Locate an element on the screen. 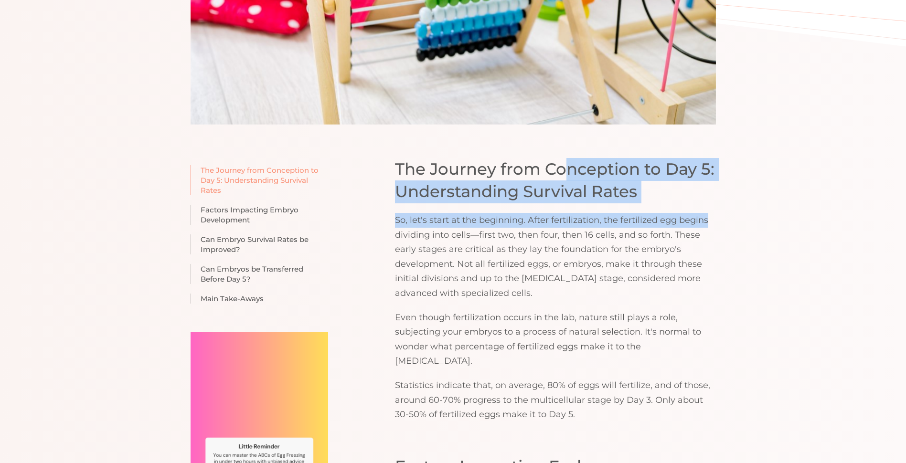 This screenshot has height=463, width=906. a: Can Embryos be Transferred Before Day 5? is located at coordinates (259, 274).